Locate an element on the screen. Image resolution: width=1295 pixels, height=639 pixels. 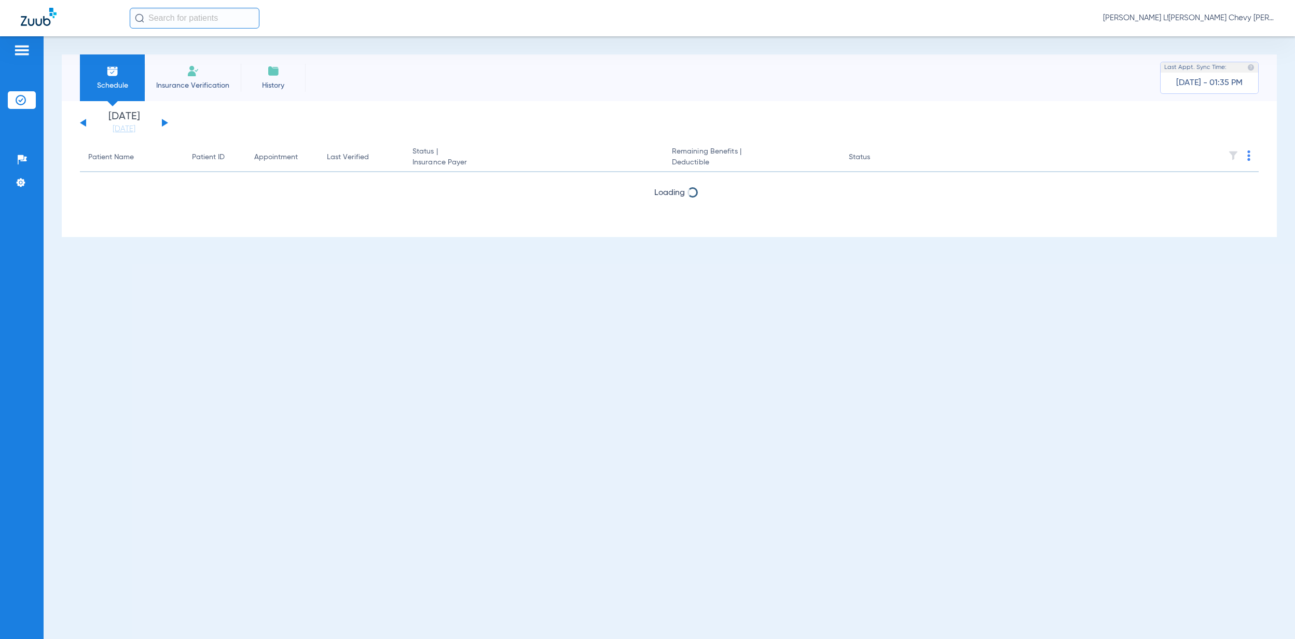
img: Search Icon is located at coordinates (140, 18).